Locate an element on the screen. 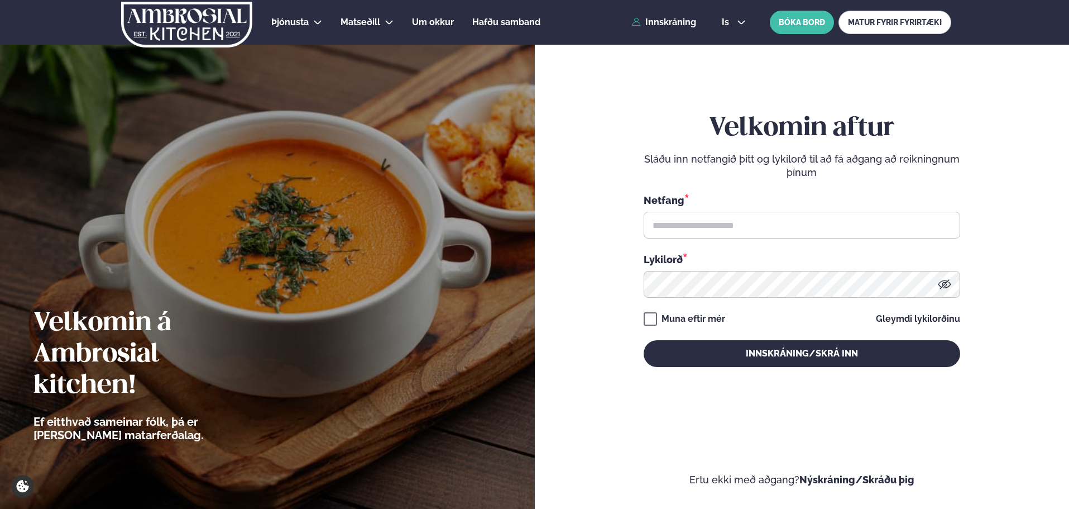  a: Þjónusta is located at coordinates (290, 22).